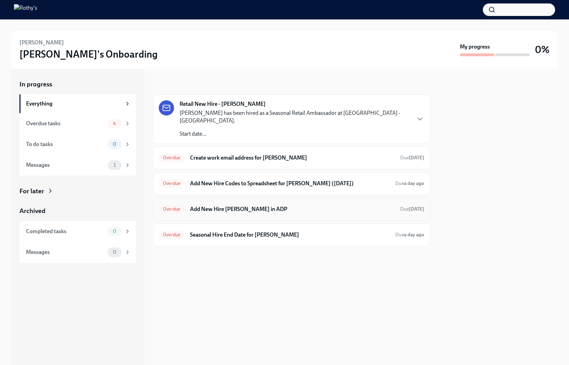  What do you see at coordinates (78, 252) in the screenshot?
I see `a: Messages0` at bounding box center [78, 252].